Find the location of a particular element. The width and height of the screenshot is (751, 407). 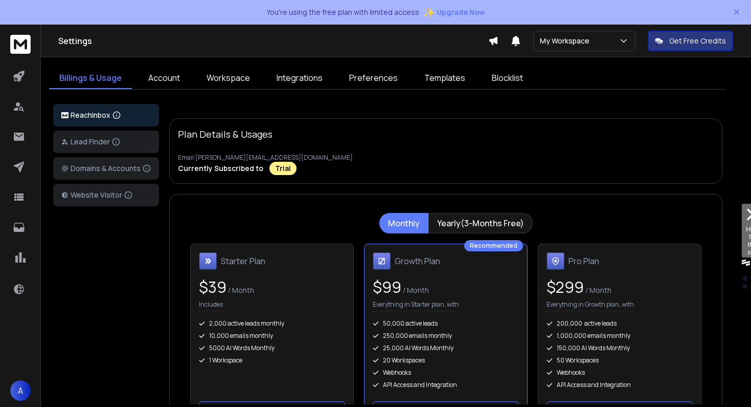

p: My Workspace is located at coordinates (567, 41).